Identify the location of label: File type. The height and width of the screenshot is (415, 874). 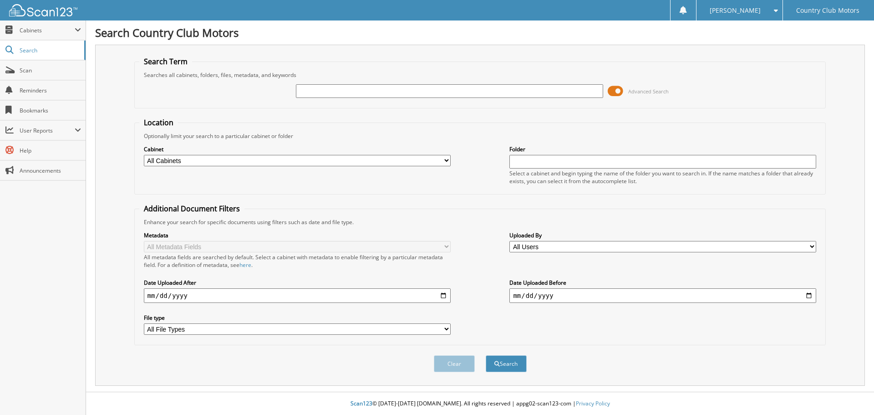
(297, 317).